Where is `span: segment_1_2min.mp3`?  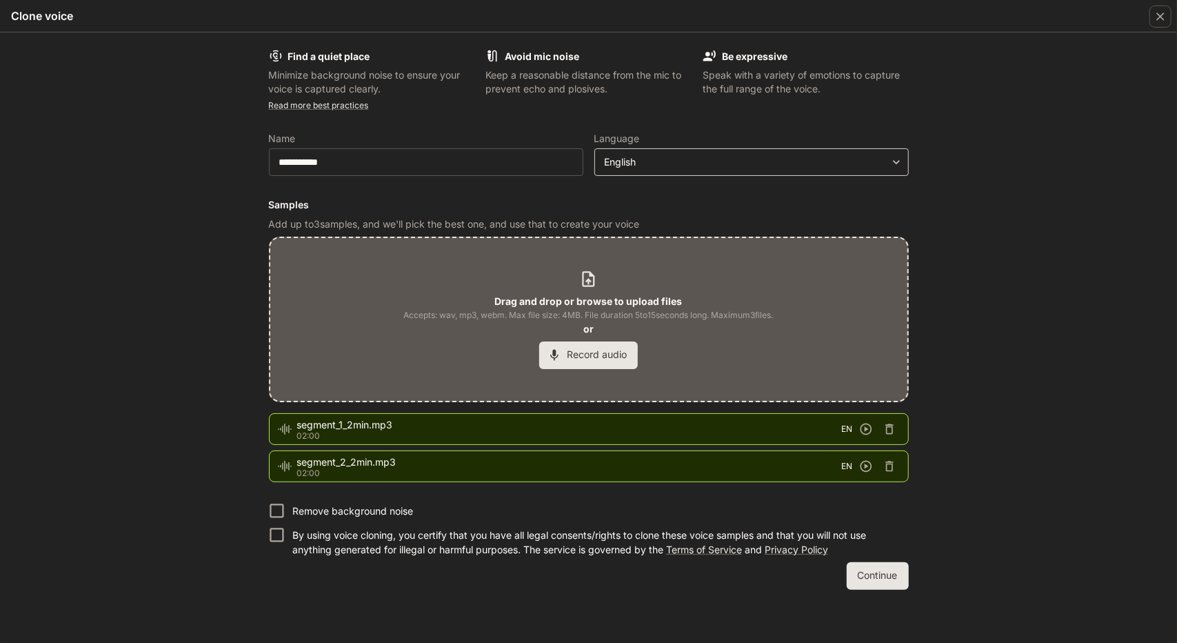
span: segment_1_2min.mp3 is located at coordinates (570, 425).